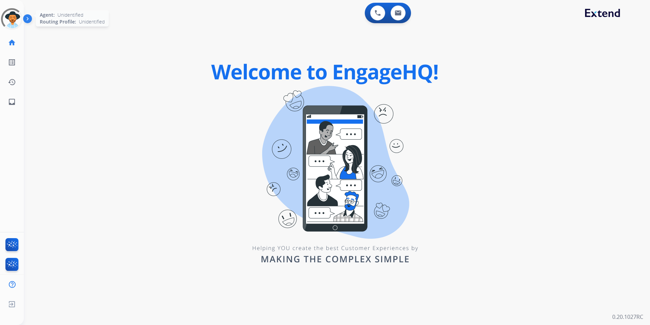 The width and height of the screenshot is (650, 325). Describe the element at coordinates (12, 82) in the screenshot. I see `mat-icon: history` at that location.